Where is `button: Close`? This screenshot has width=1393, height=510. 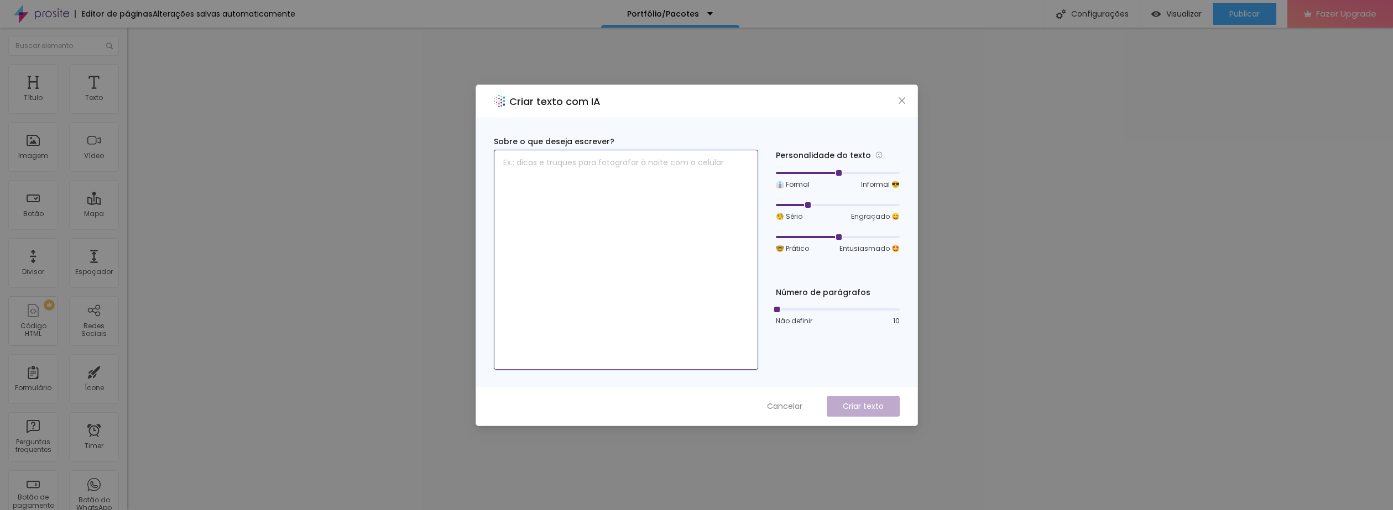
button: Close is located at coordinates (901, 100).